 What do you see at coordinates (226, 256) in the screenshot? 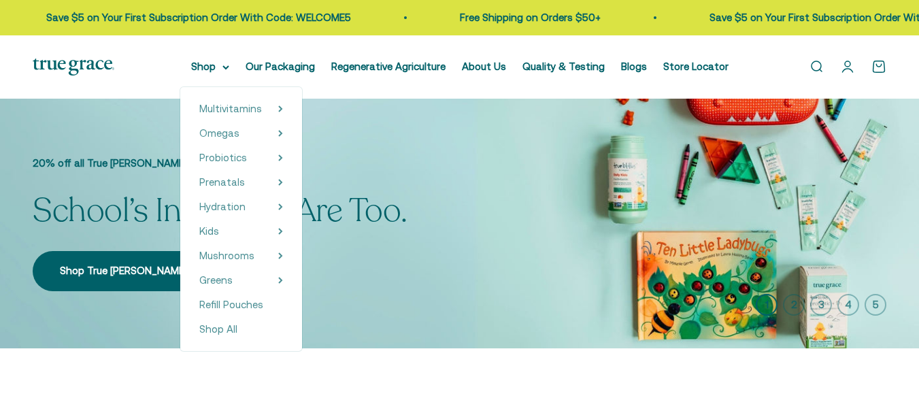
I see `a: Mushrooms` at bounding box center [226, 256].